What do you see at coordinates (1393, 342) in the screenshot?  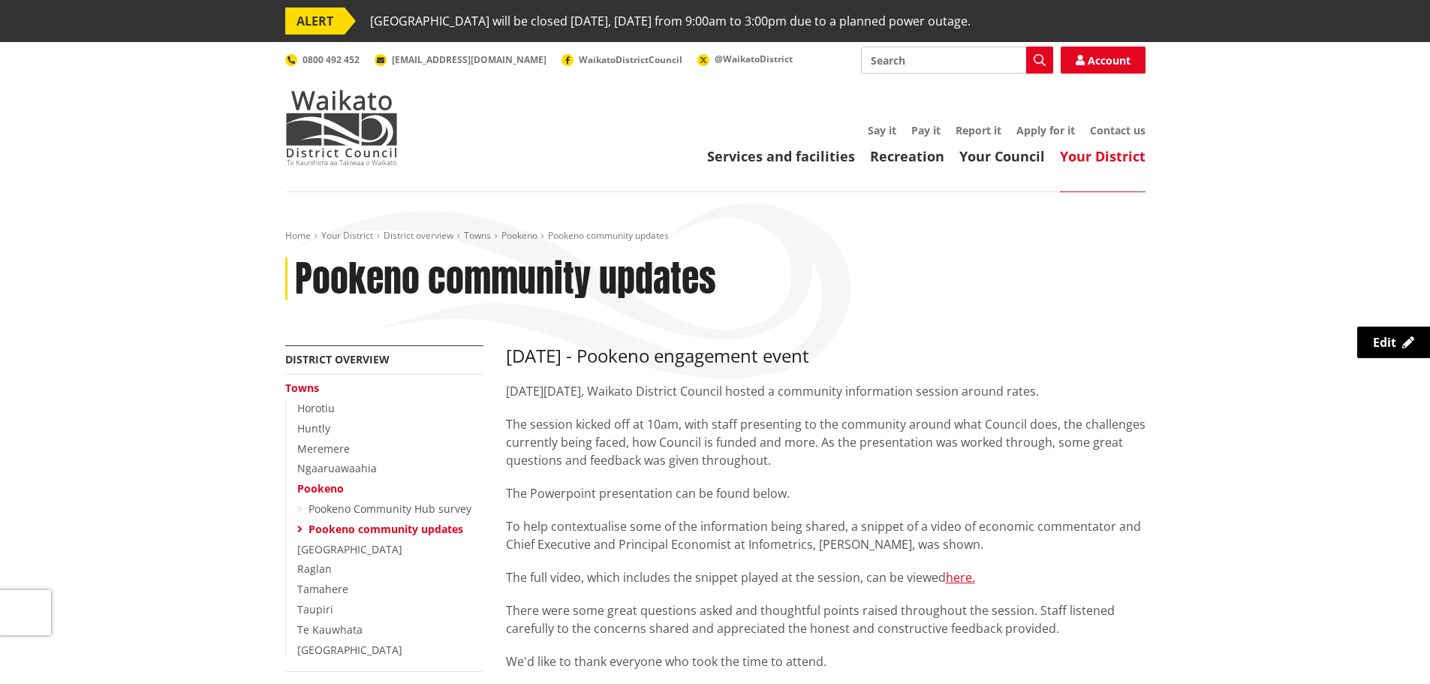 I see `a: Edit` at bounding box center [1393, 342].